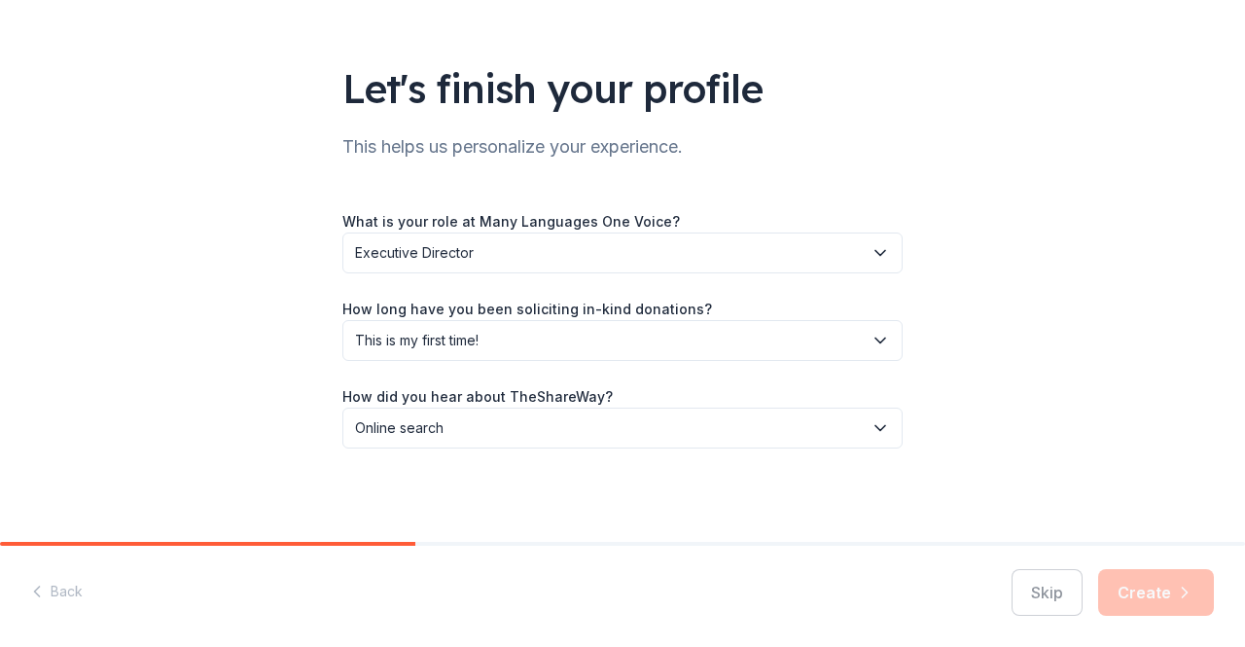 The width and height of the screenshot is (1245, 647). I want to click on span: This is my first time!, so click(609, 340).